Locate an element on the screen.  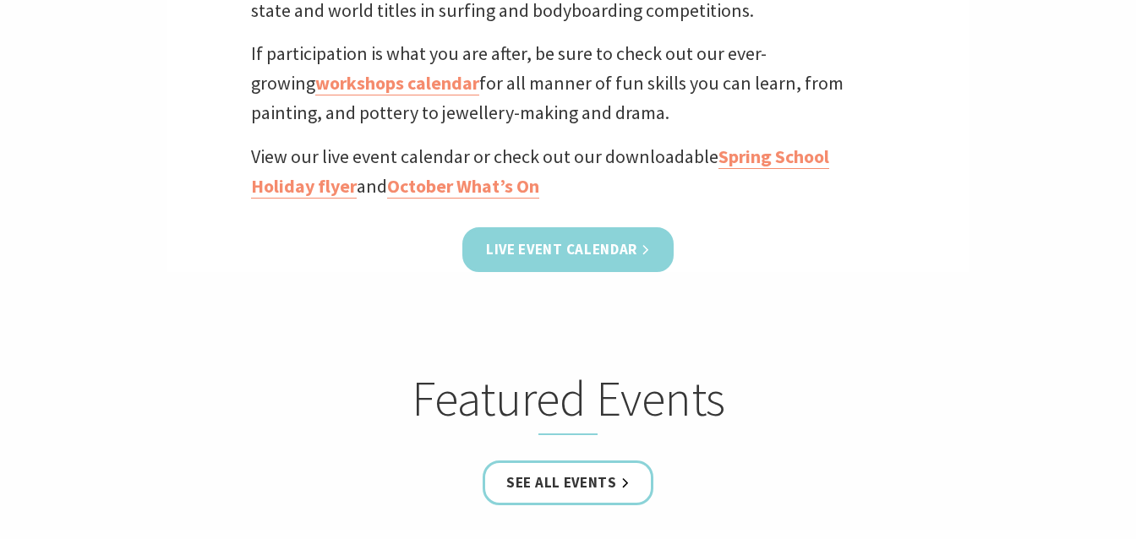
a: October What’s On is located at coordinates (463, 186).